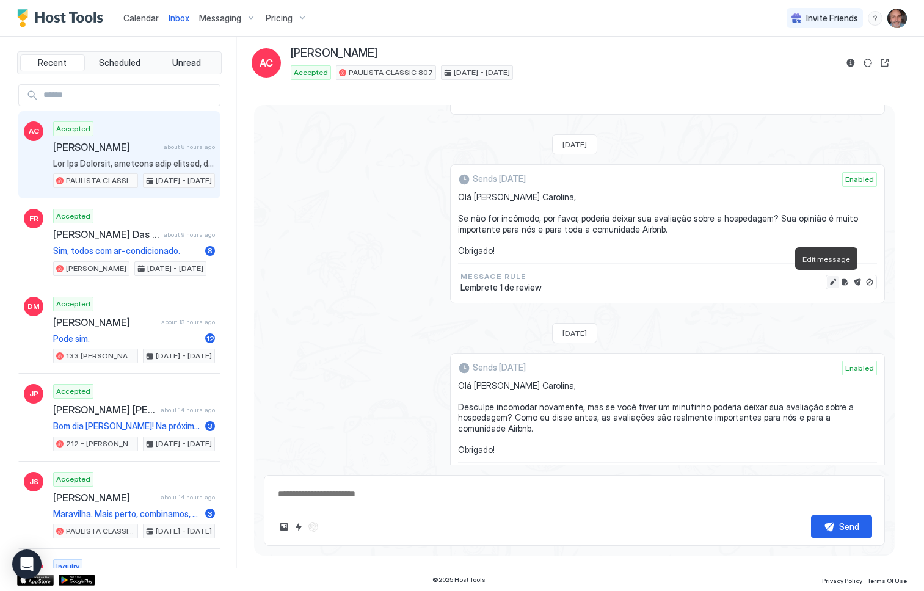 Image resolution: width=924 pixels, height=591 pixels. Describe the element at coordinates (119, 63) in the screenshot. I see `div: tab-group` at that location.